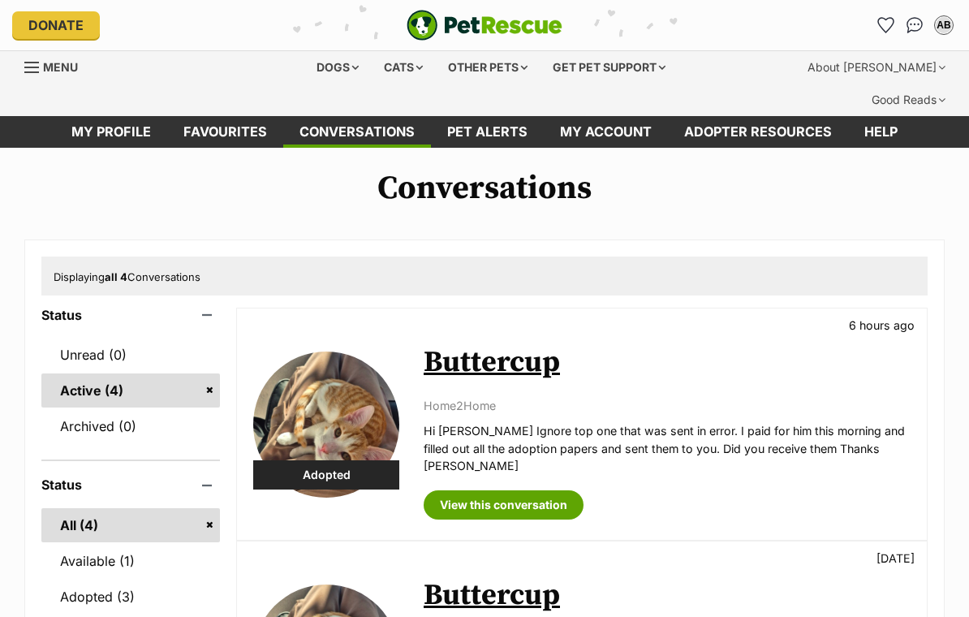  I want to click on span: Displaying Conversations, so click(127, 277).